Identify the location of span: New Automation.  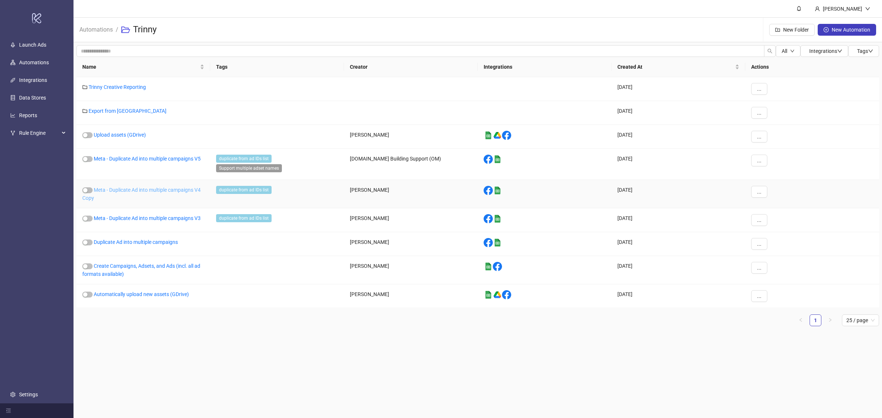
(851, 30).